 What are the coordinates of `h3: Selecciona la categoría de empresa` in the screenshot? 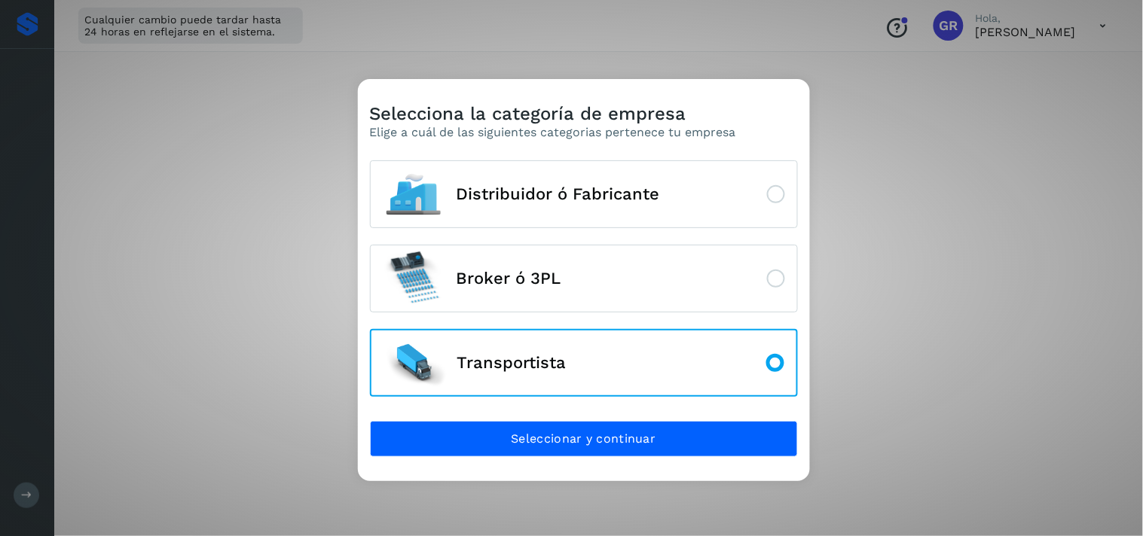 It's located at (553, 114).